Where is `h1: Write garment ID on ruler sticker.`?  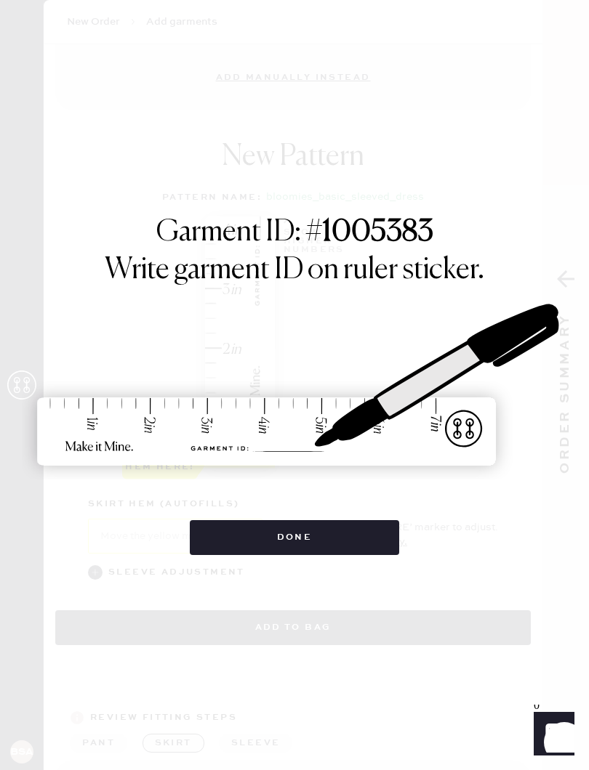
h1: Write garment ID on ruler sticker. is located at coordinates (294, 270).